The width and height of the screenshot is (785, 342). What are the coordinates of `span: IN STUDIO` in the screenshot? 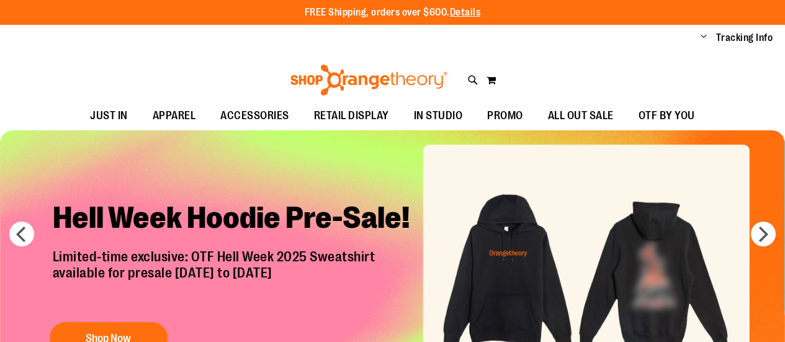 It's located at (438, 115).